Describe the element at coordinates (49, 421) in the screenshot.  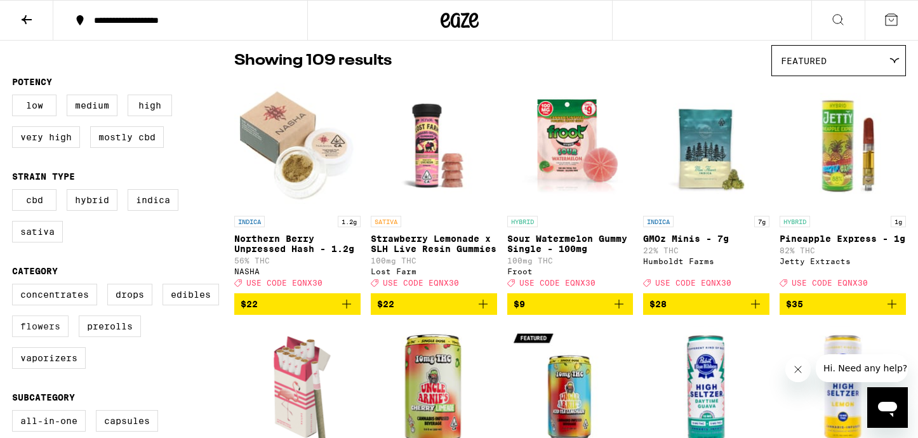
I see `label: All-In-One` at that location.